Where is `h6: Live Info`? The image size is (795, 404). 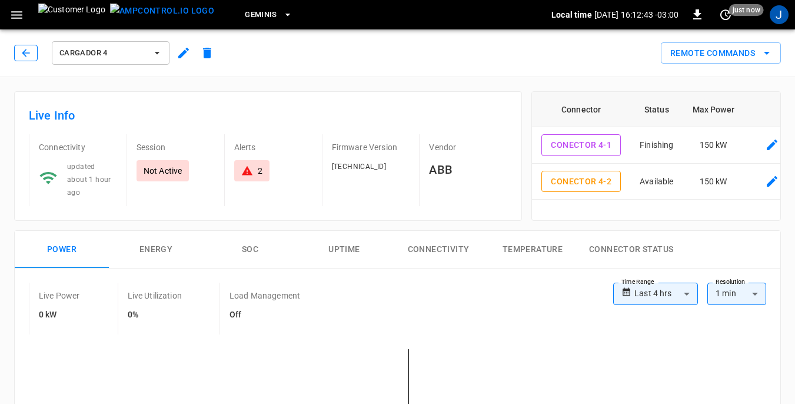 h6: Live Info is located at coordinates (268, 115).